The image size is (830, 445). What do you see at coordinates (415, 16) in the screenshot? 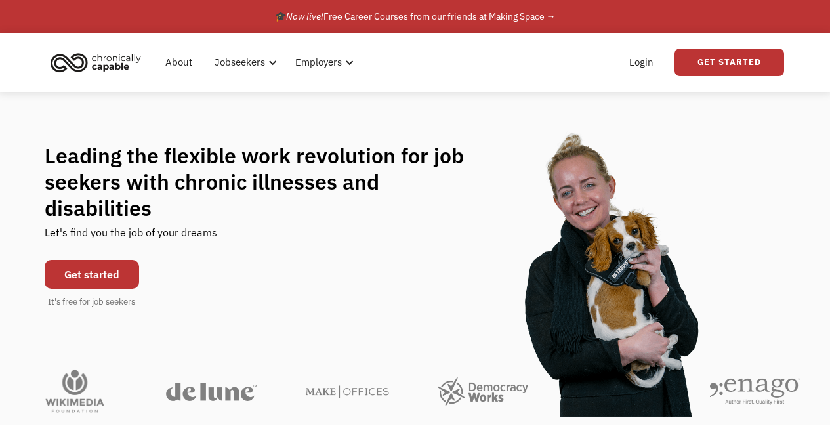
I see `div: 🎓 Free Career Courses from our friends at Making Space →` at bounding box center [415, 16].